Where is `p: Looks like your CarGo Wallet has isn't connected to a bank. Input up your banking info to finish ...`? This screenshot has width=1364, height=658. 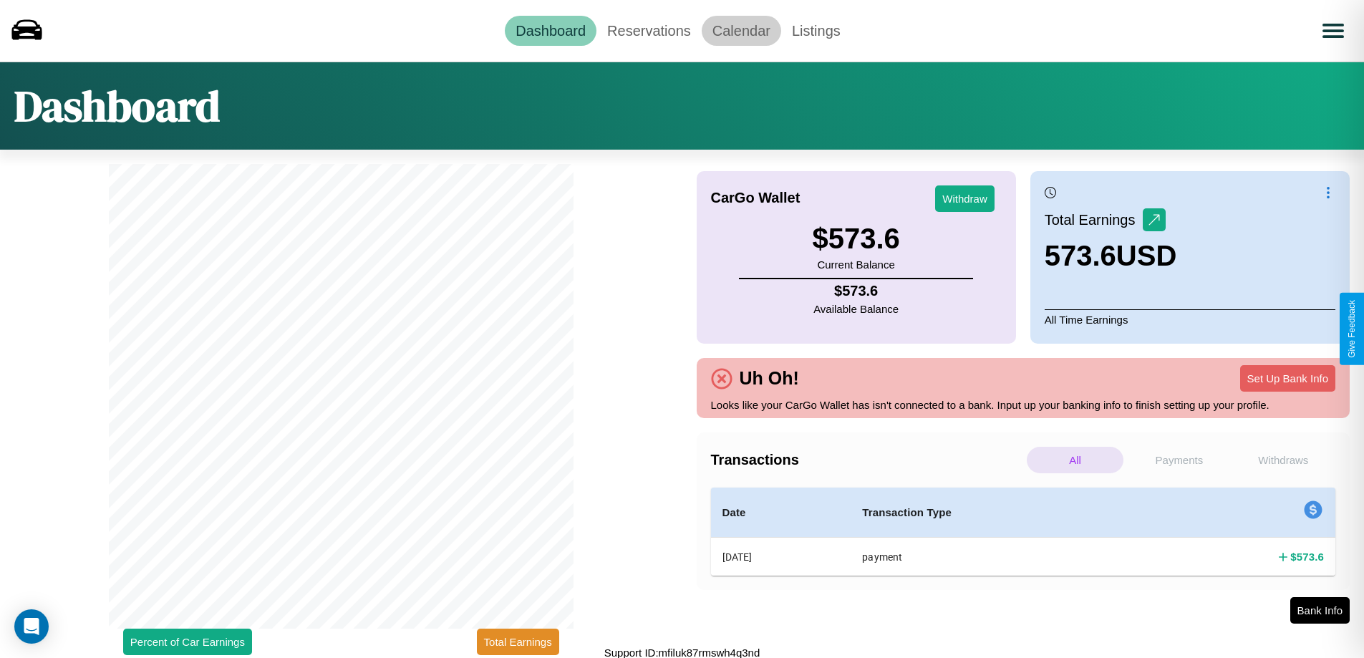 p: Looks like your CarGo Wallet has isn't connected to a bank. Input up your banking info to finish ... is located at coordinates (1023, 405).